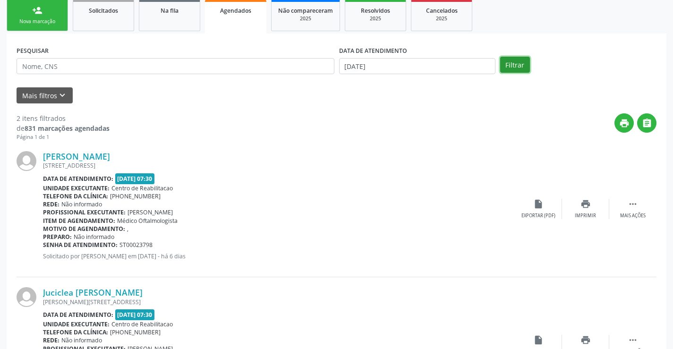 Image resolution: width=673 pixels, height=349 pixels. I want to click on label: DATA DE ATENDIMENTO, so click(373, 51).